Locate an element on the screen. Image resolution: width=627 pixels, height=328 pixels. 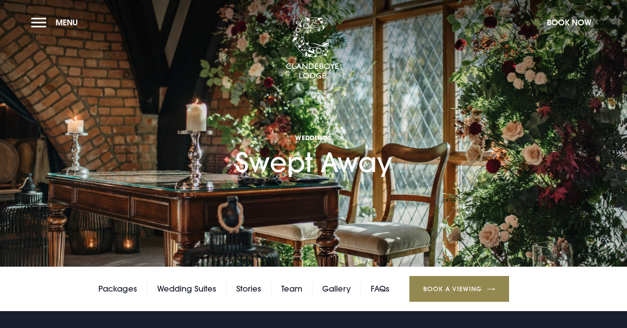
h1: Swept Away is located at coordinates (313, 136).